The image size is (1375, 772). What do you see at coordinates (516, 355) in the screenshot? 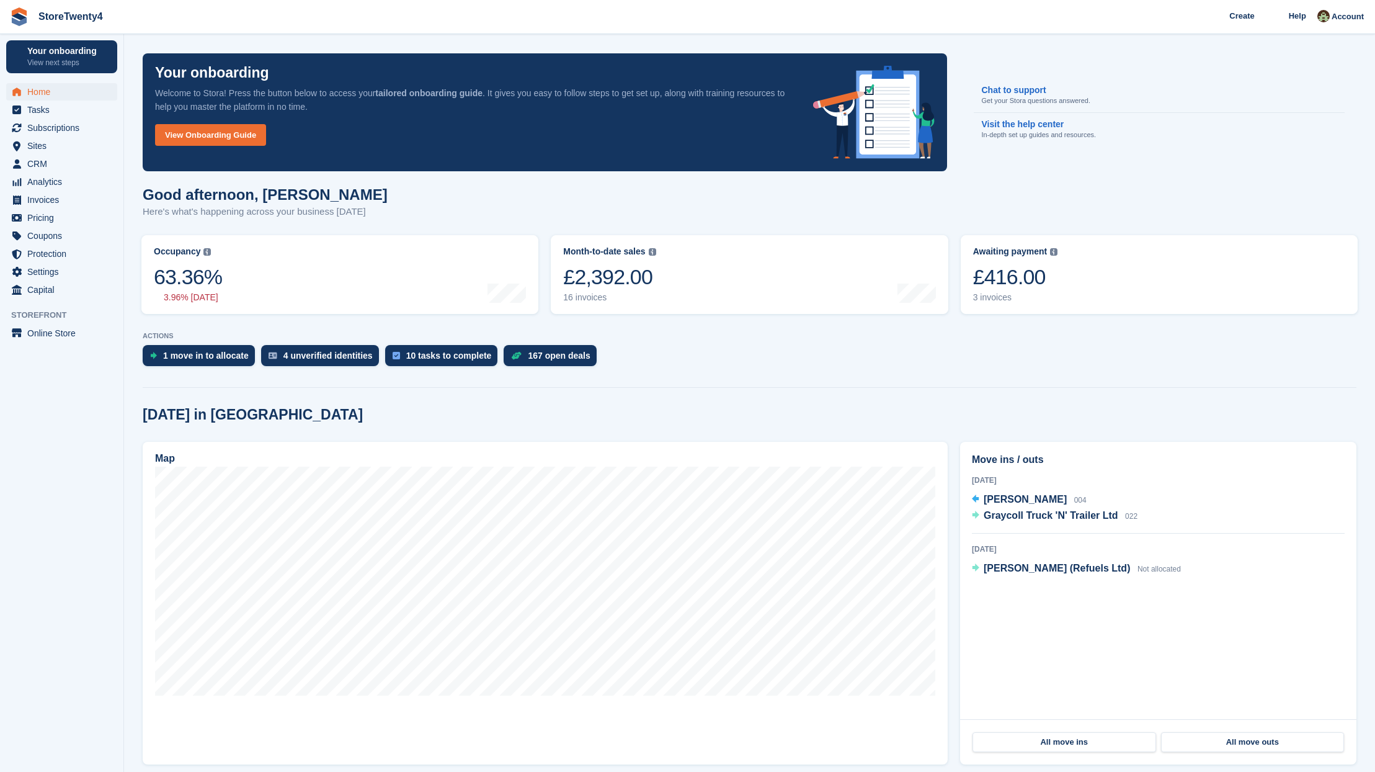
I see `img: deal-1b604bf984904fb50ccaf53a9ad4b4a5d6e5aea283cecdc64d6e3604feb123c2.svg` at bounding box center [516, 355].